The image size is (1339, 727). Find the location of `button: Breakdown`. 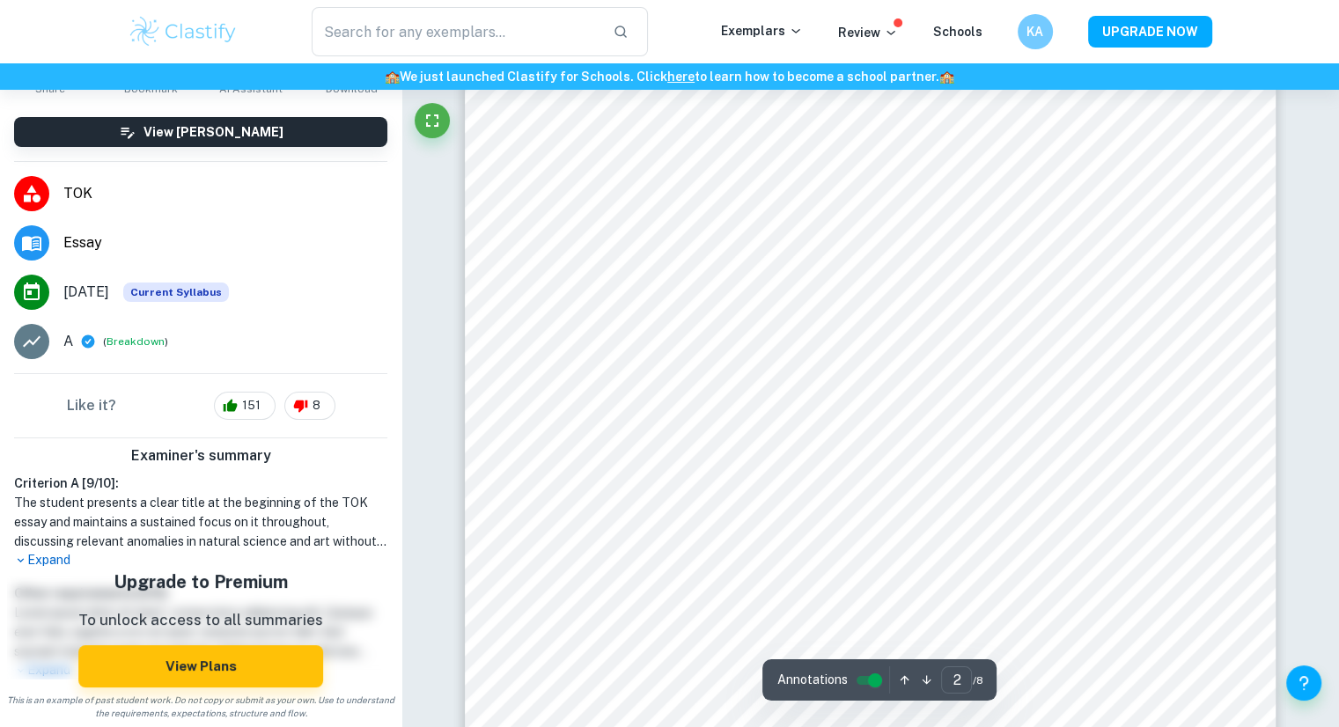

button: Breakdown is located at coordinates (136, 342).